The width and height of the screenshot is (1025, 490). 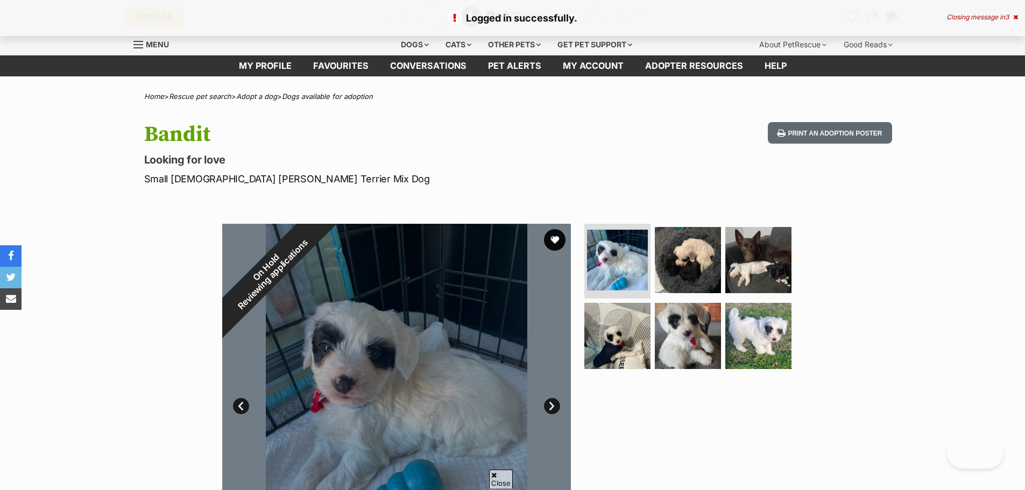 I want to click on div: Closing message in, so click(x=982, y=17).